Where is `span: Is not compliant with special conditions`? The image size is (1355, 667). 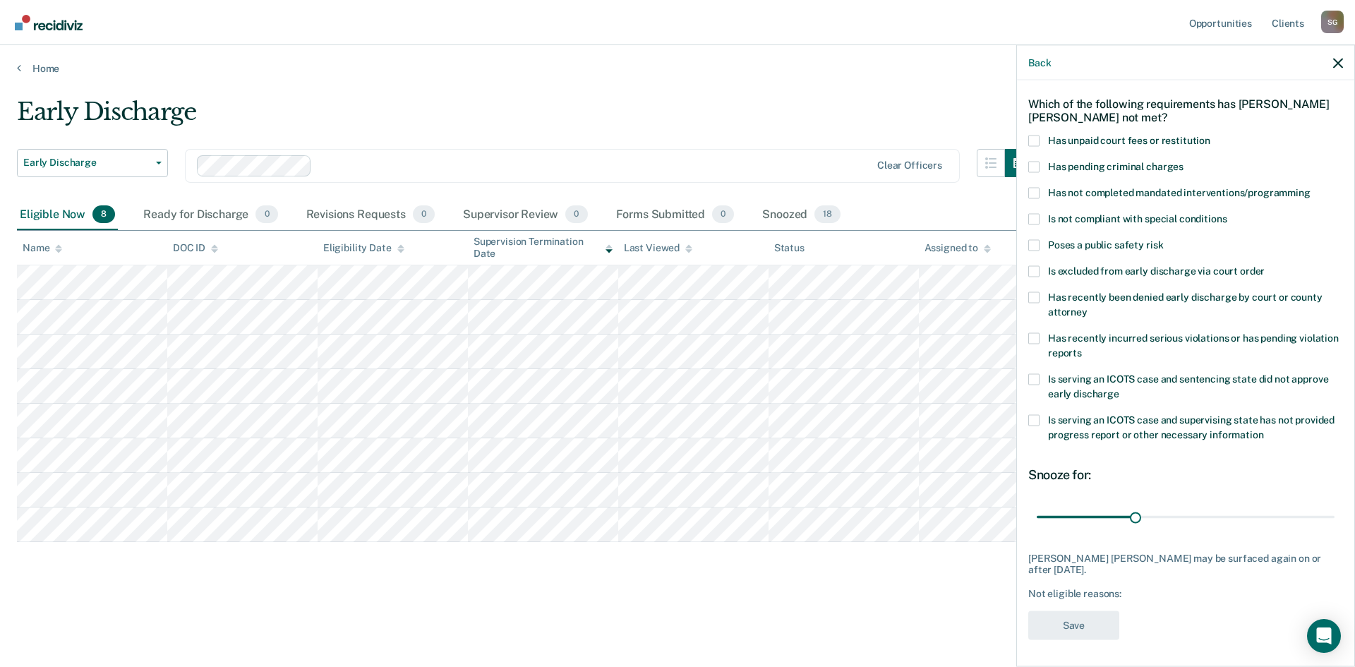
span: Is not compliant with special conditions is located at coordinates (1137, 218).